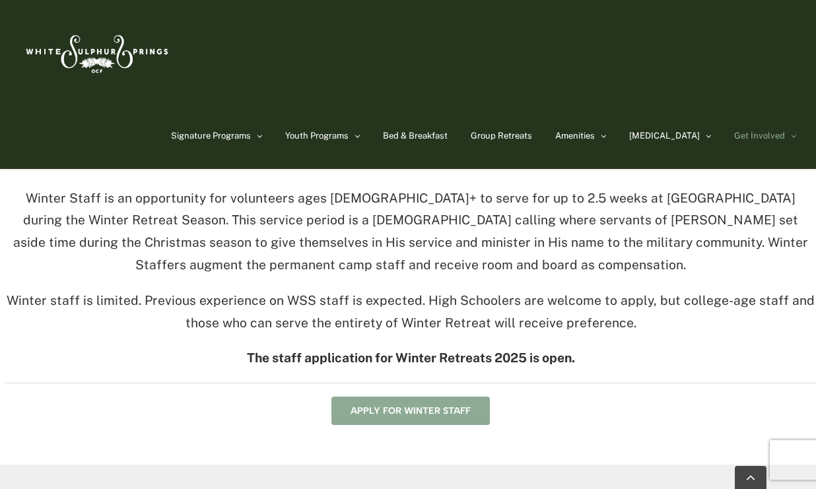 This screenshot has height=489, width=816. Describe the element at coordinates (411, 312) in the screenshot. I see `p: Winter staff is limited. Previous experience on WSS staff is expected. High Schoolers are welcome...` at that location.